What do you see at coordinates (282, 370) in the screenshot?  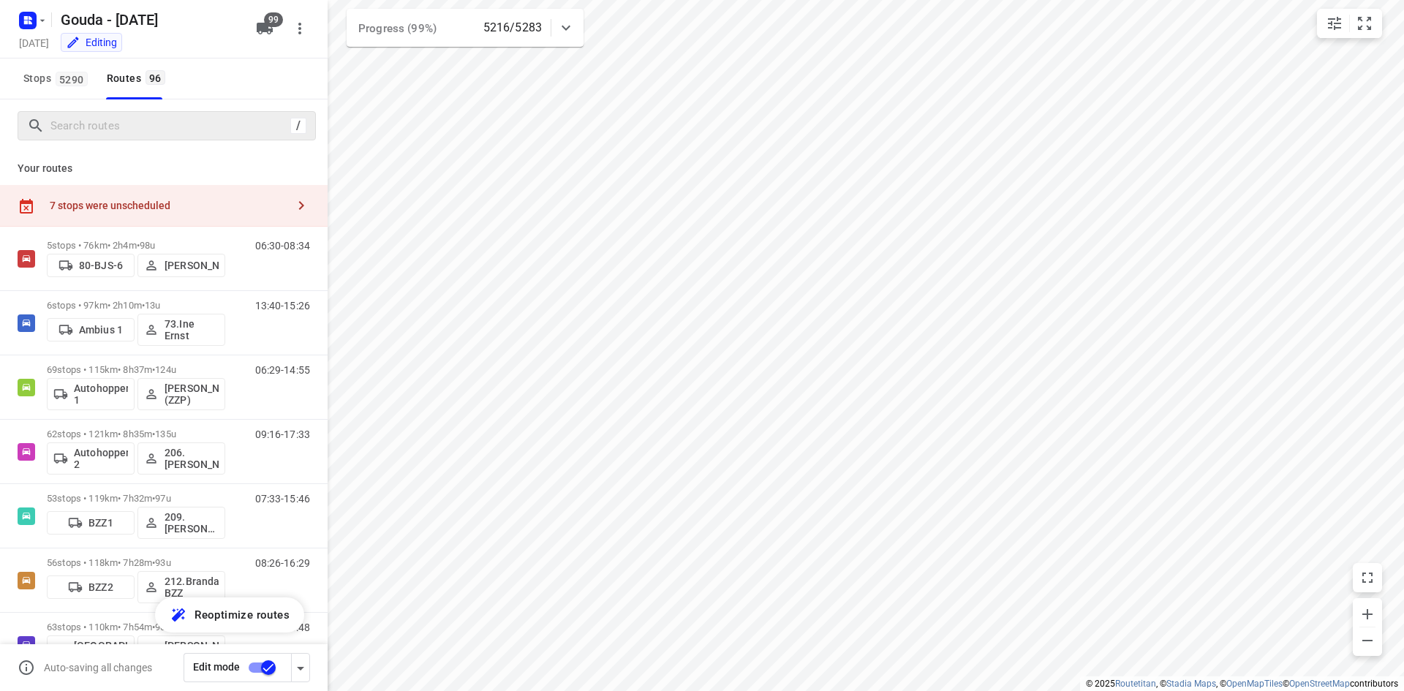 I see `p: 06:29-14:55` at bounding box center [282, 370].